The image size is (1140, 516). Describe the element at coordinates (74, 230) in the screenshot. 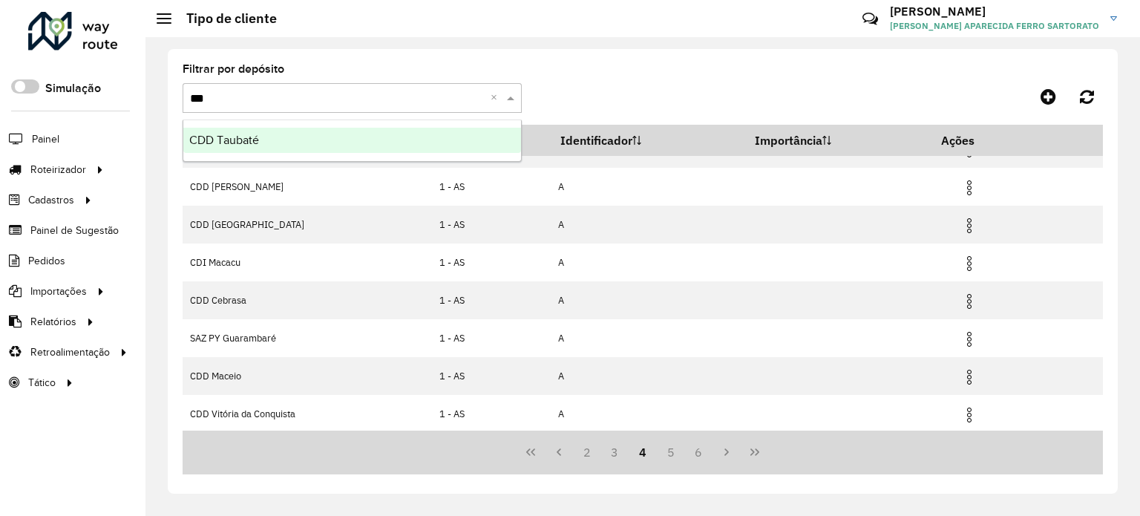

I see `span: Painel de Sugestão` at that location.